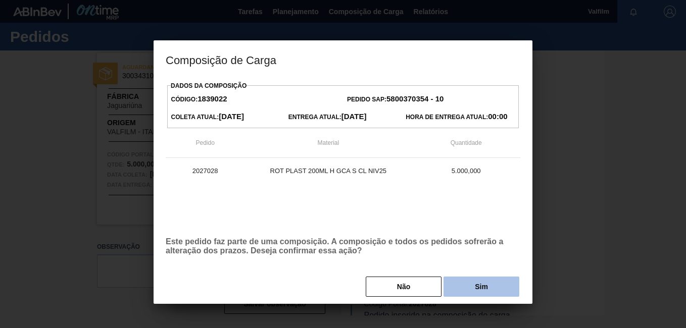 The image size is (686, 328). I want to click on span: Hora de Entrega Atual:, so click(456, 117).